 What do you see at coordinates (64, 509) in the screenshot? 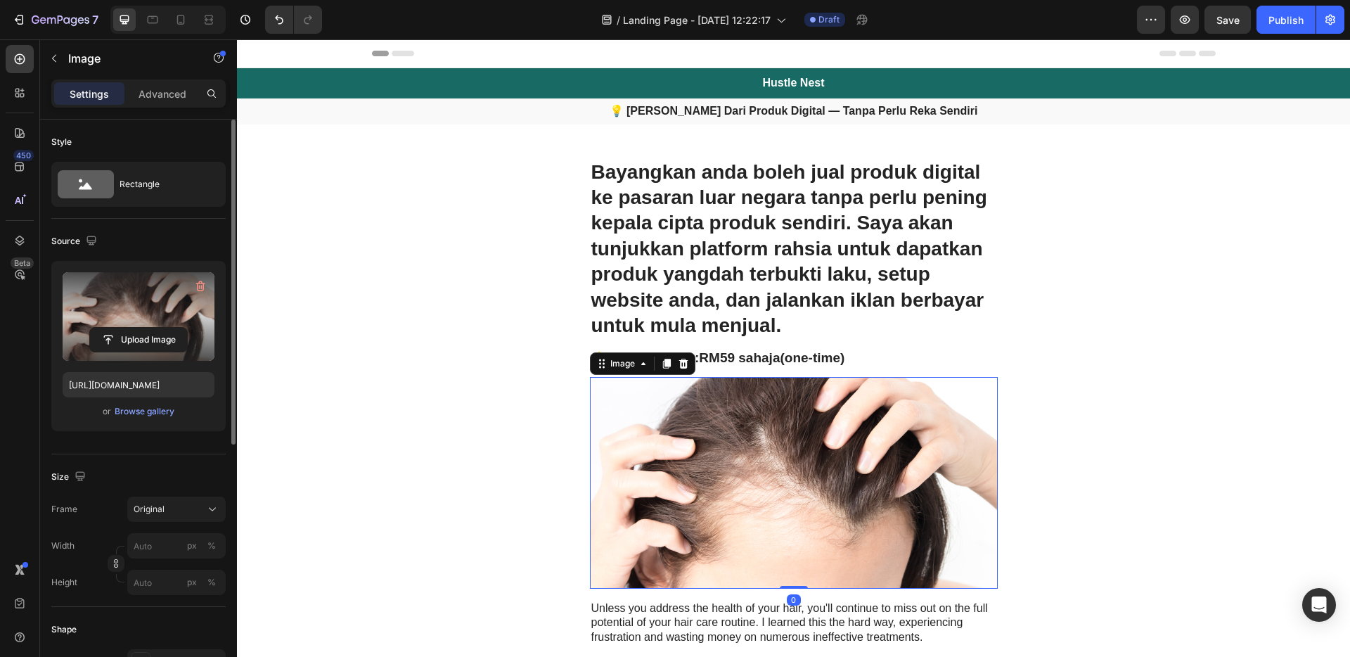
I see `label: Frame` at bounding box center [64, 509].